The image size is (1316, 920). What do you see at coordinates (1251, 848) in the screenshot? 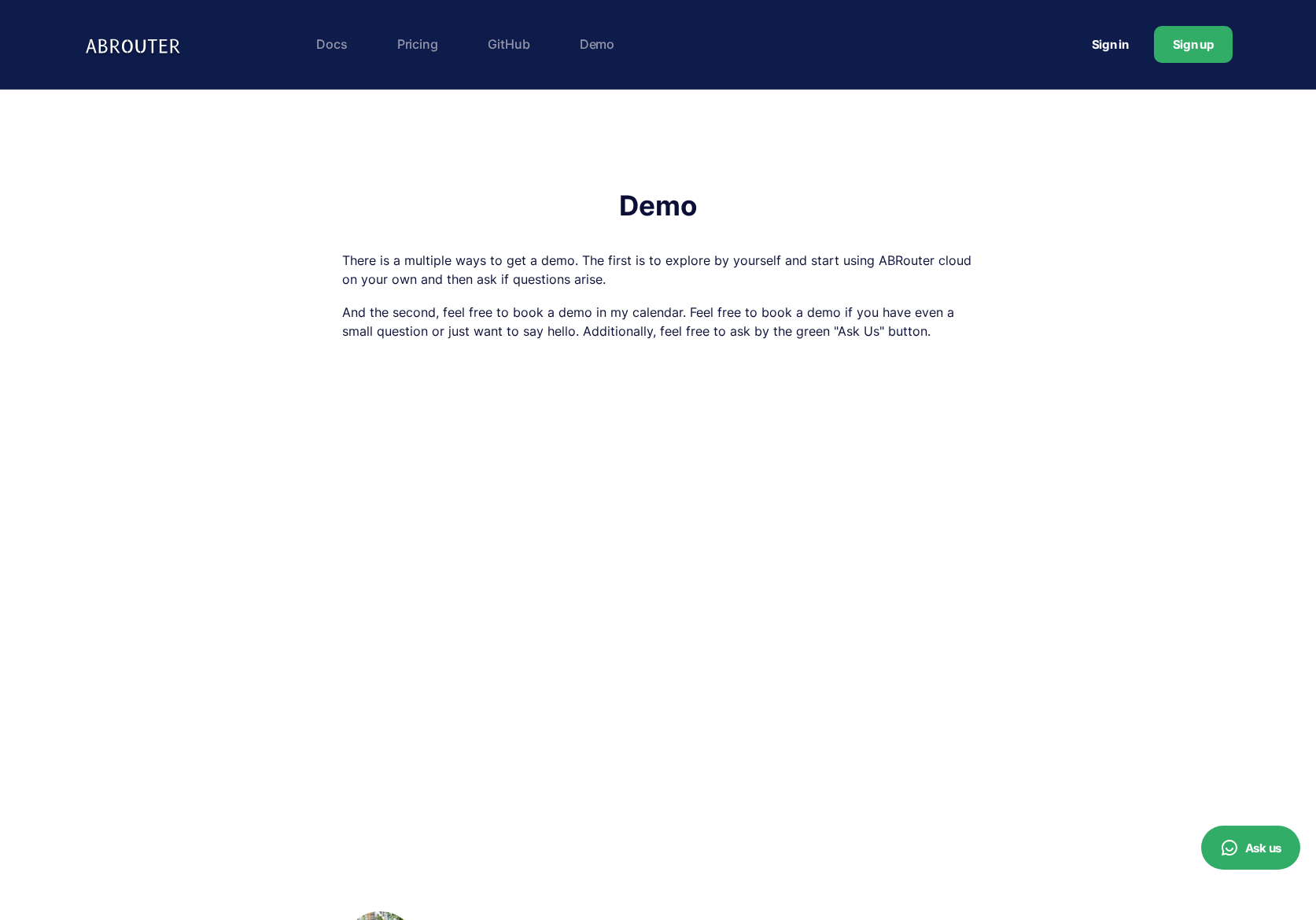
I see `button: Ask us` at bounding box center [1251, 848].